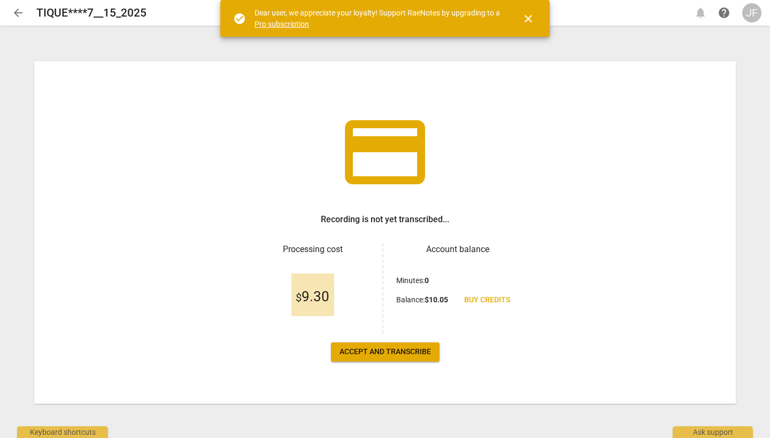 This screenshot has width=770, height=438. Describe the element at coordinates (752, 13) in the screenshot. I see `div: JF` at that location.